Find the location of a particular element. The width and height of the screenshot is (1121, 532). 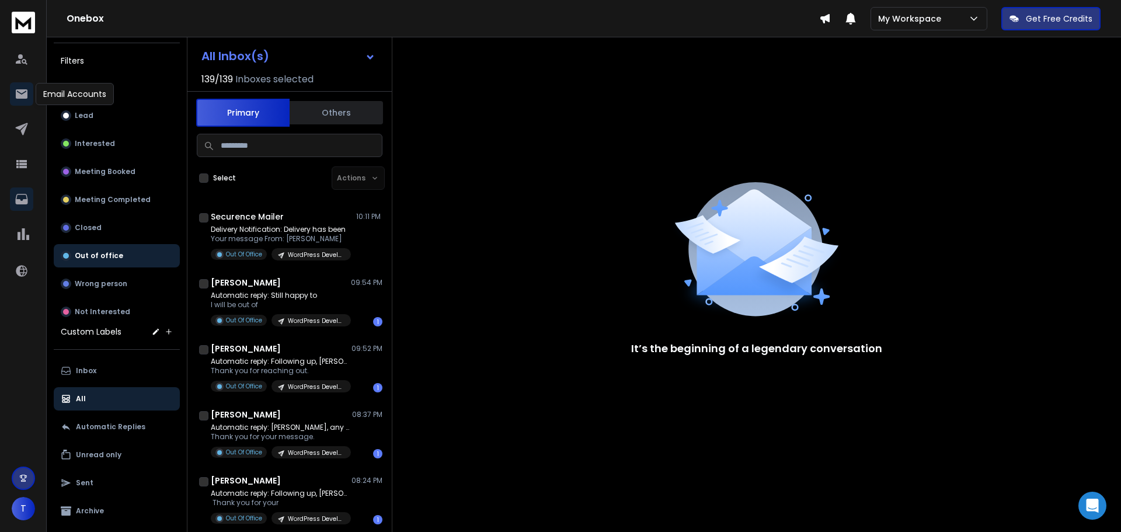

p: 08:24 PM is located at coordinates (367, 481).